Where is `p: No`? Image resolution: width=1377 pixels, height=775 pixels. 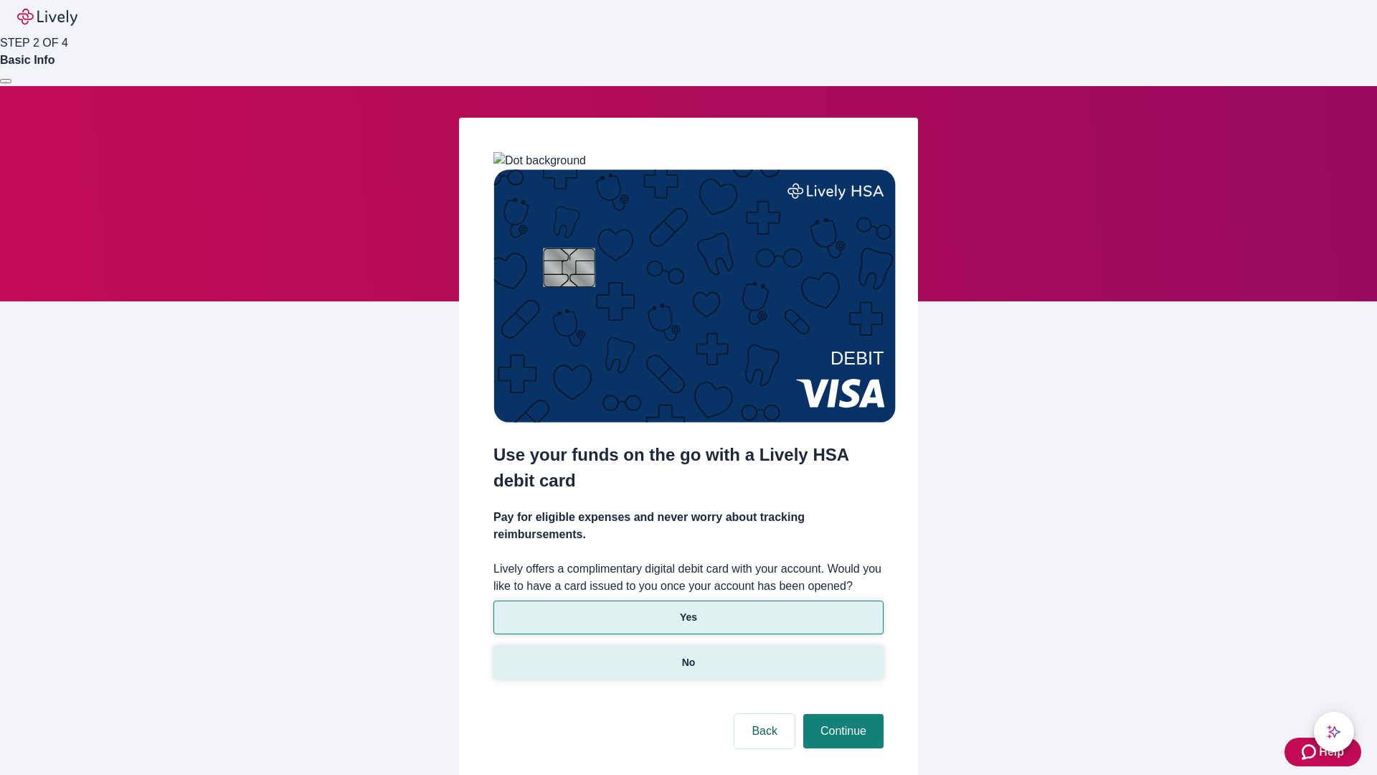
p: No is located at coordinates (688, 662).